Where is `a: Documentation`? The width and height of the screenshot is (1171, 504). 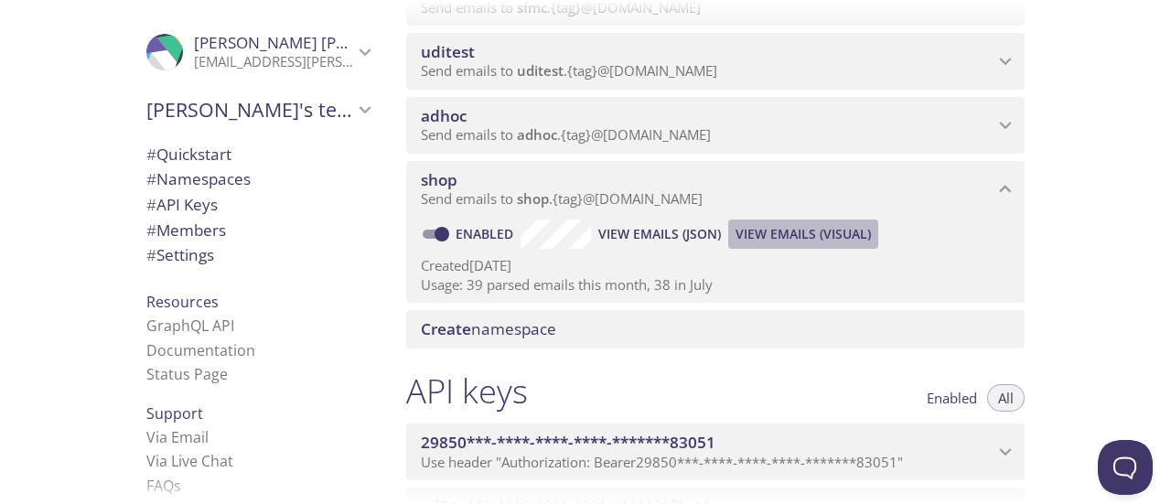
a: Documentation is located at coordinates (200, 350).